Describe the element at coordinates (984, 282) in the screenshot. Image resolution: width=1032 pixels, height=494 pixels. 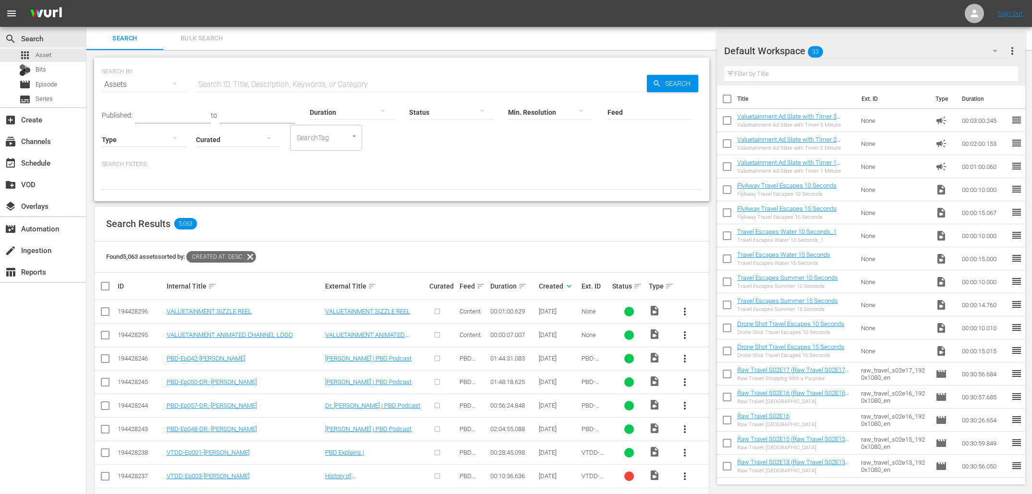
I see `td: 00:00:10.000` at that location.